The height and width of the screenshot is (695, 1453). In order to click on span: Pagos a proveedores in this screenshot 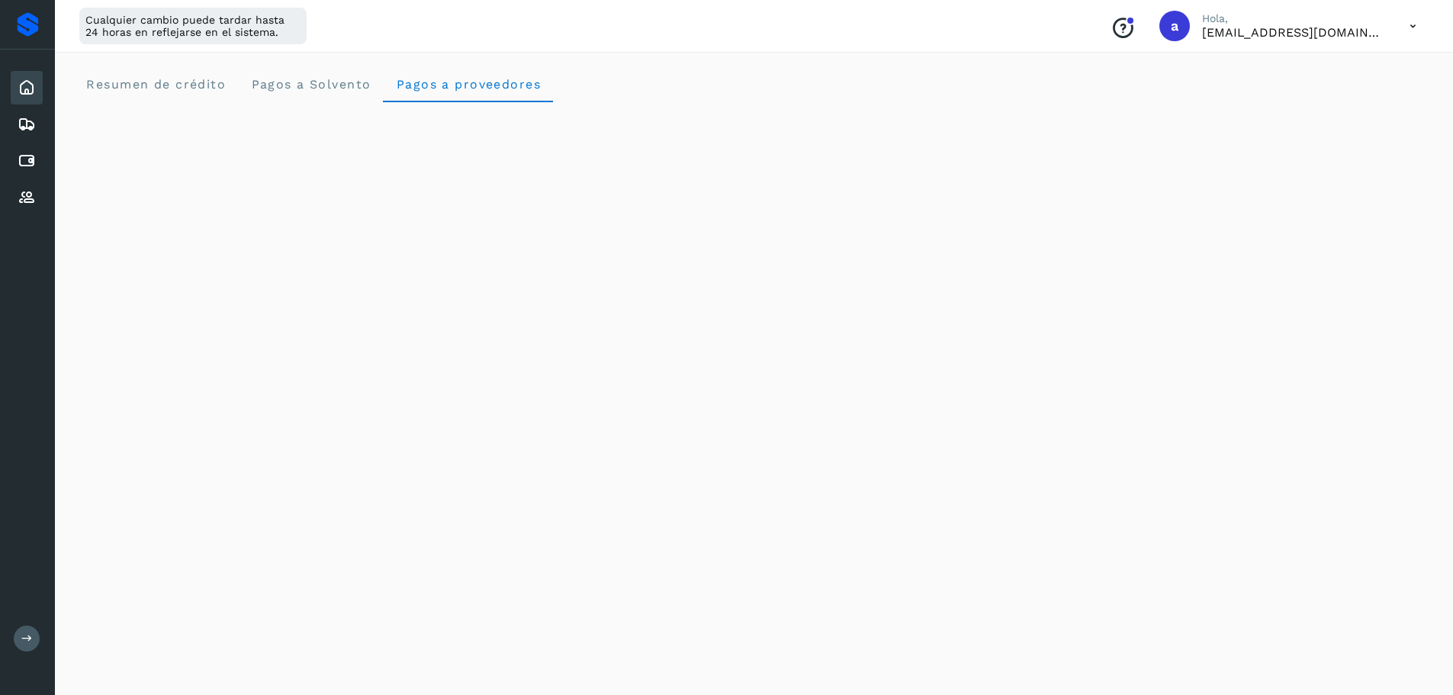, I will do `click(468, 84)`.